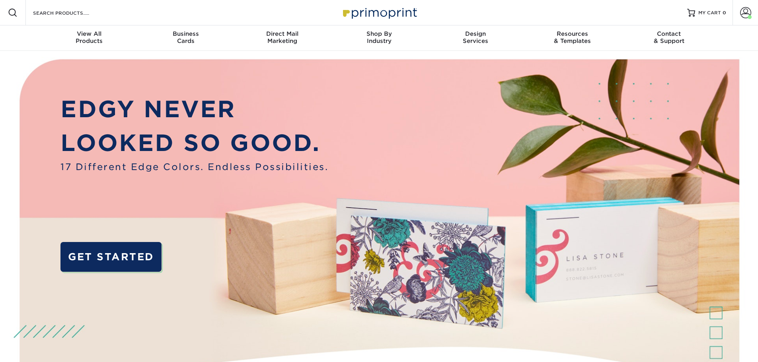 The width and height of the screenshot is (758, 362). What do you see at coordinates (572, 37) in the screenshot?
I see `div: & Templates` at bounding box center [572, 37].